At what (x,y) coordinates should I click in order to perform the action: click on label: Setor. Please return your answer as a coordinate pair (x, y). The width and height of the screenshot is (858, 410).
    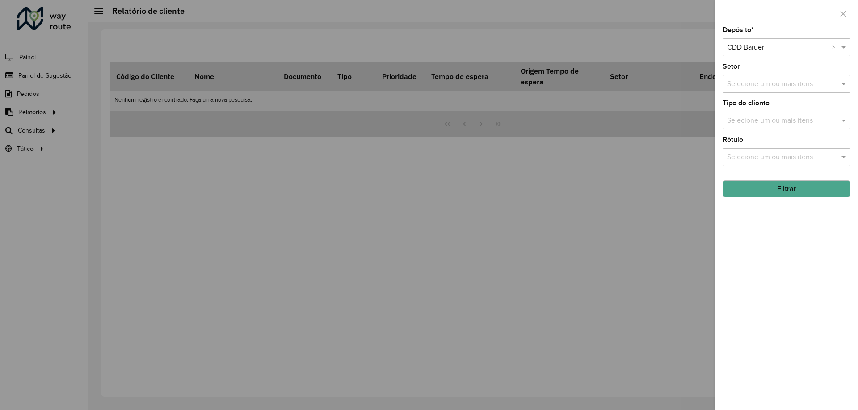
    Looking at the image, I should click on (731, 67).